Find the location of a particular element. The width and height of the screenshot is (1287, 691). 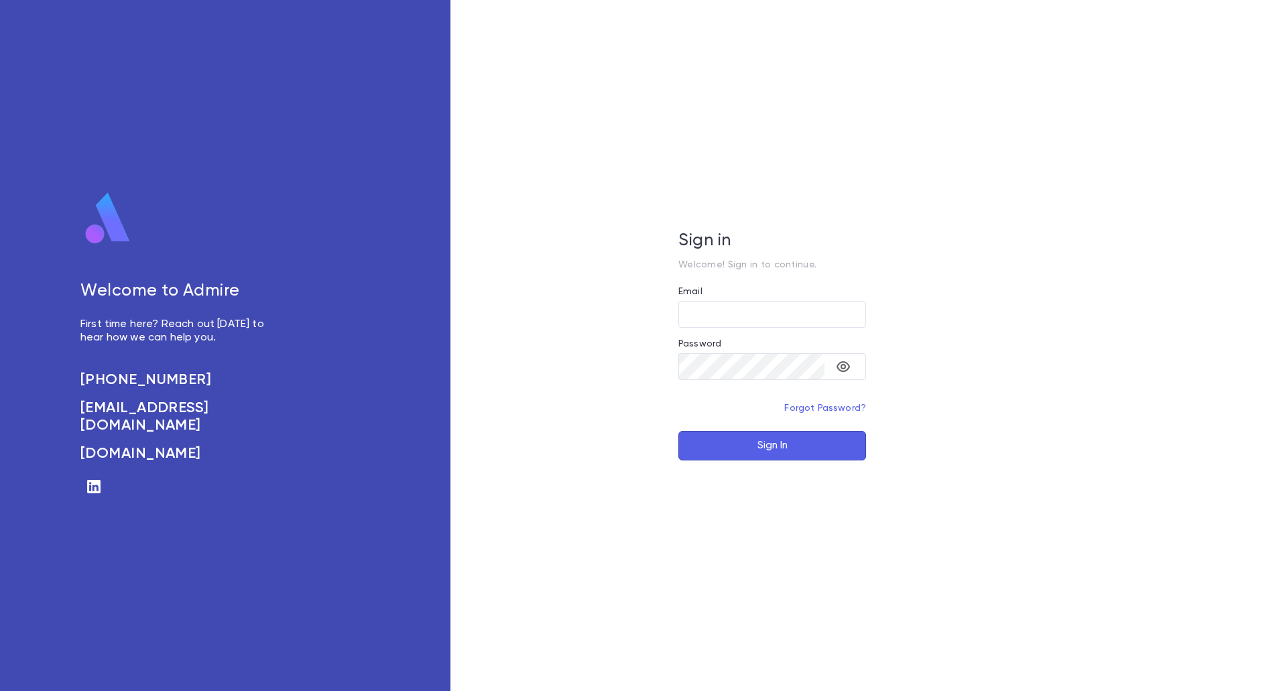

button: toggle password visibility is located at coordinates (843, 367).